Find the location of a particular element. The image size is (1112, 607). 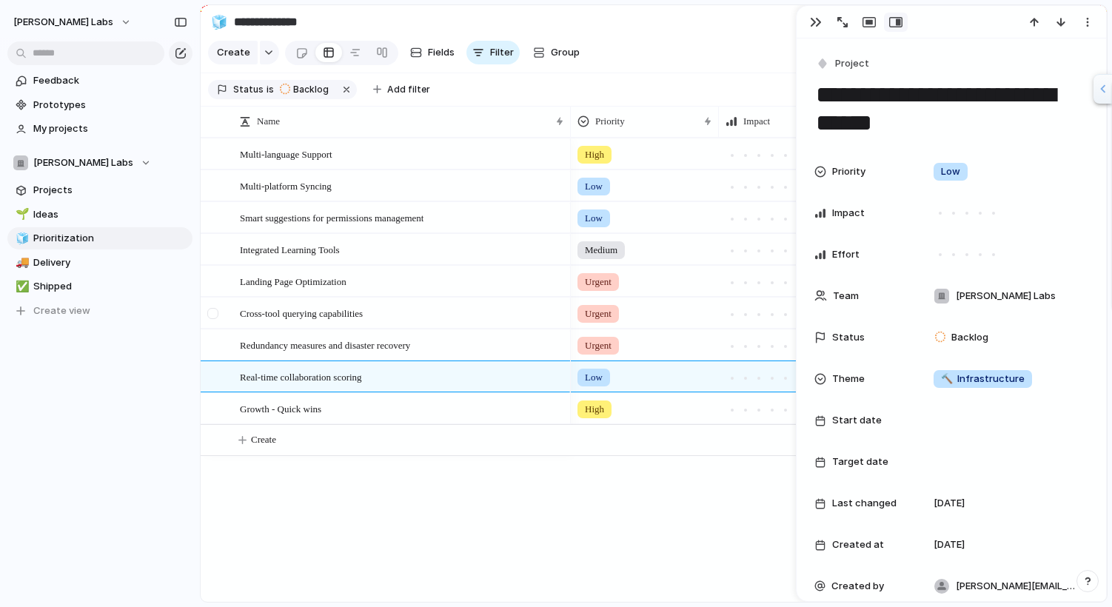

span: Prototypes is located at coordinates (110, 105).